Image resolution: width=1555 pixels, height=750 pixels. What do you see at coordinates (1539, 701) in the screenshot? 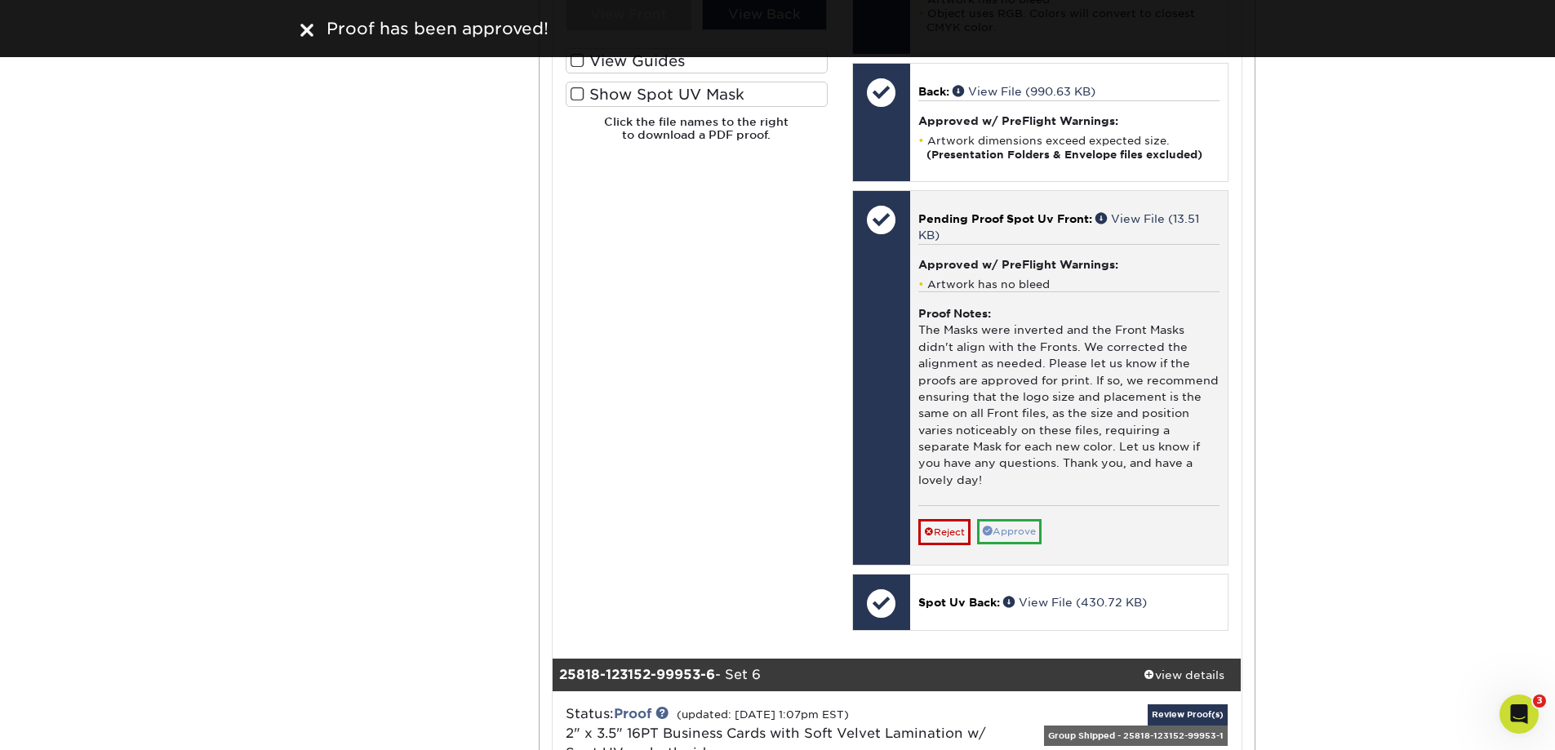
I see `span: 3` at bounding box center [1539, 701].